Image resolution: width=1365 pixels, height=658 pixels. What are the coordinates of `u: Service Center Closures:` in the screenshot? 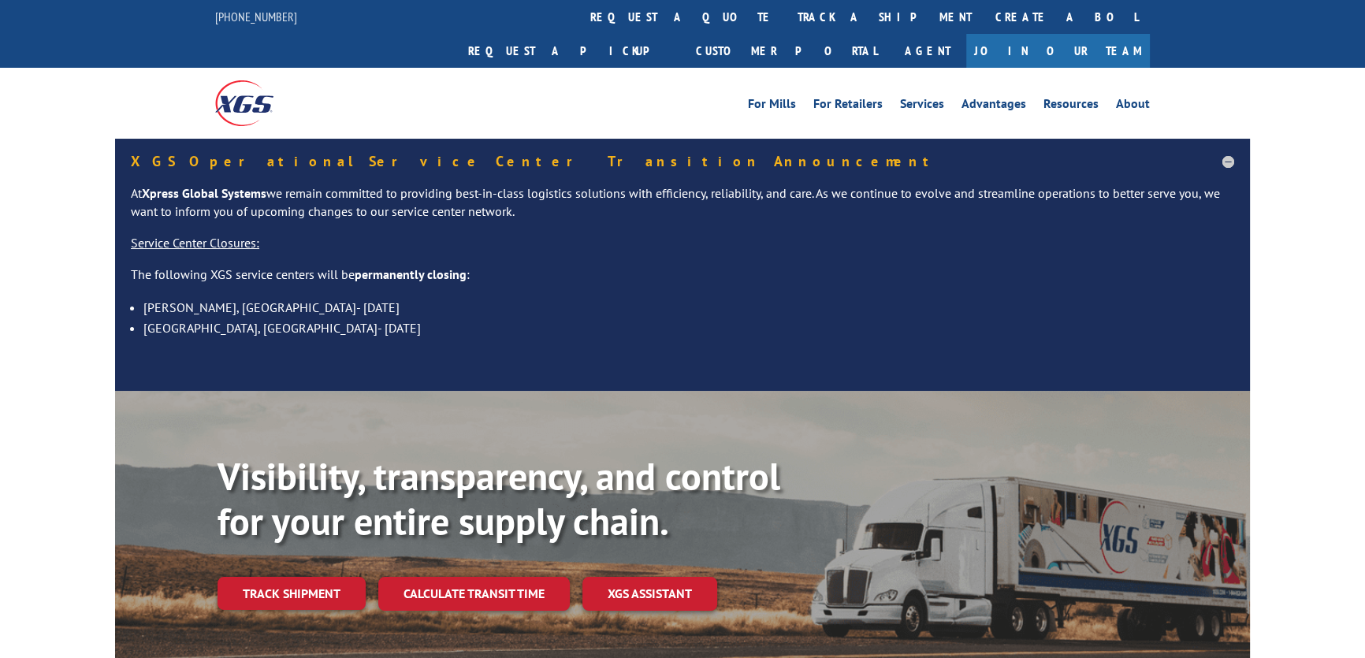 It's located at (195, 243).